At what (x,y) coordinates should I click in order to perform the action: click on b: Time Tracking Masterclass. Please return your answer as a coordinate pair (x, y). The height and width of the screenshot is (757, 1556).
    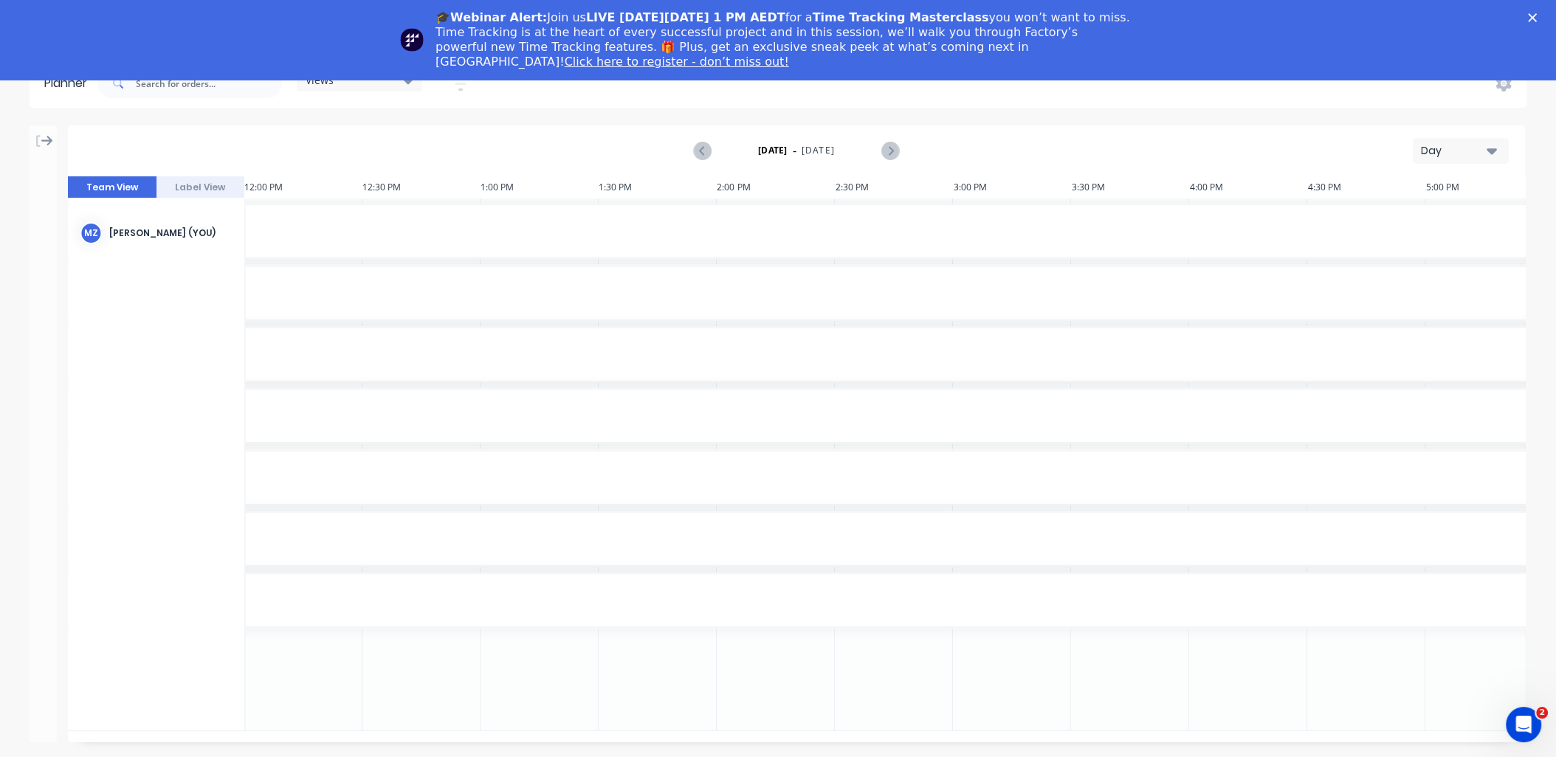
    Looking at the image, I should click on (901, 17).